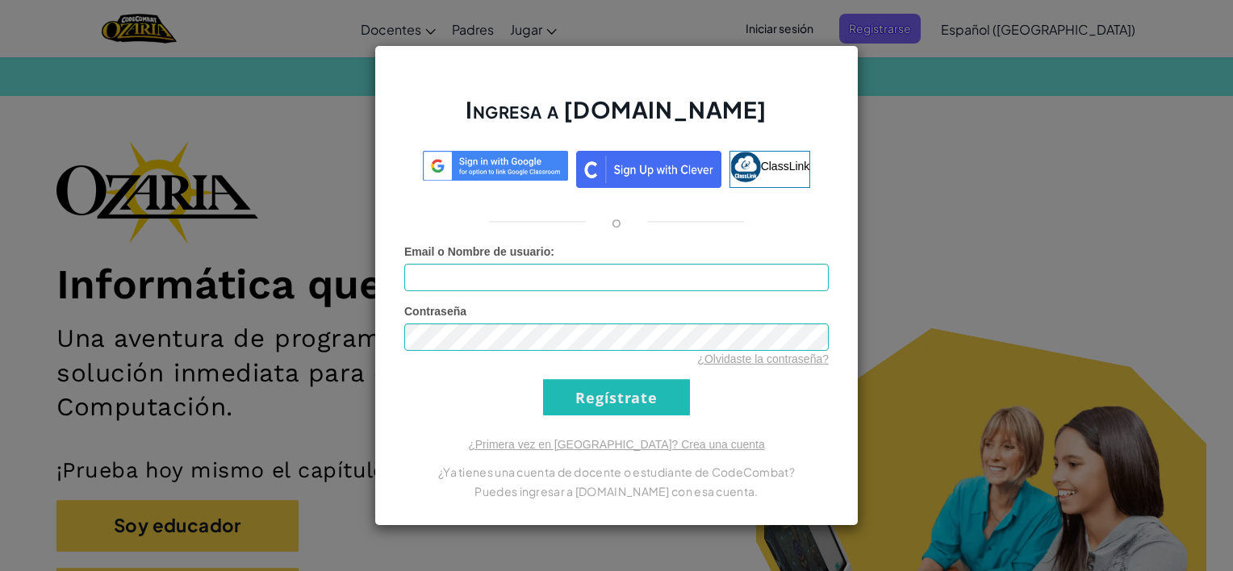 Image resolution: width=1233 pixels, height=571 pixels. I want to click on img: clever_sso_button@2x.png, so click(649, 169).